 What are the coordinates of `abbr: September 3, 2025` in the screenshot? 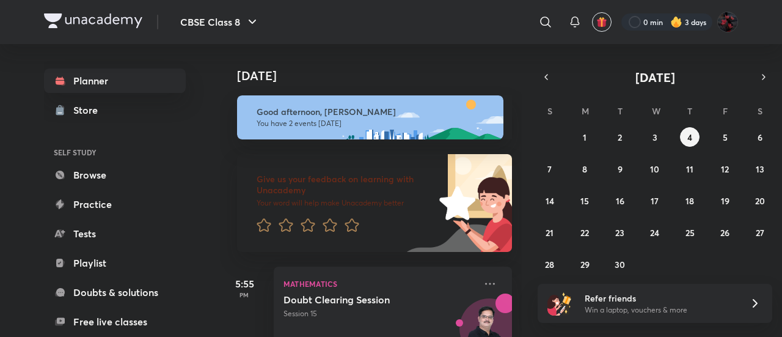 It's located at (655, 137).